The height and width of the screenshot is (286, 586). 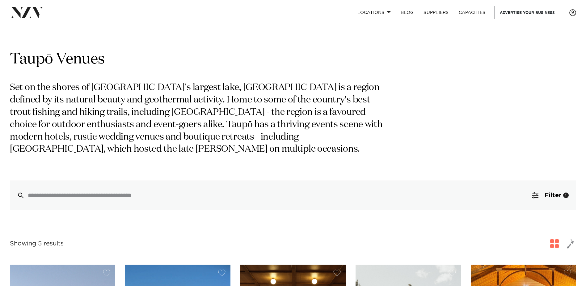 I want to click on a: Locations, so click(x=374, y=12).